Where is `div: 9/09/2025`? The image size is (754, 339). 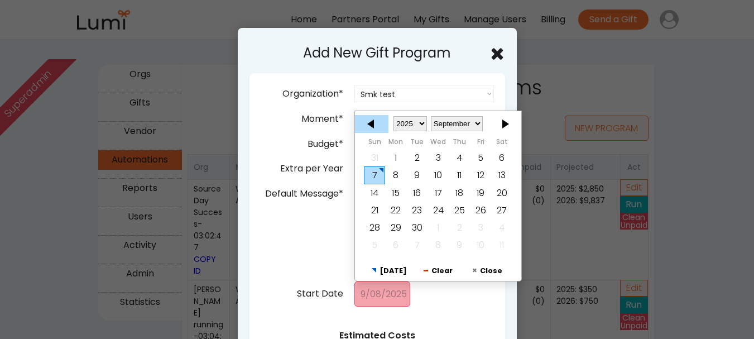
div: 9/09/2025 is located at coordinates (417, 175).